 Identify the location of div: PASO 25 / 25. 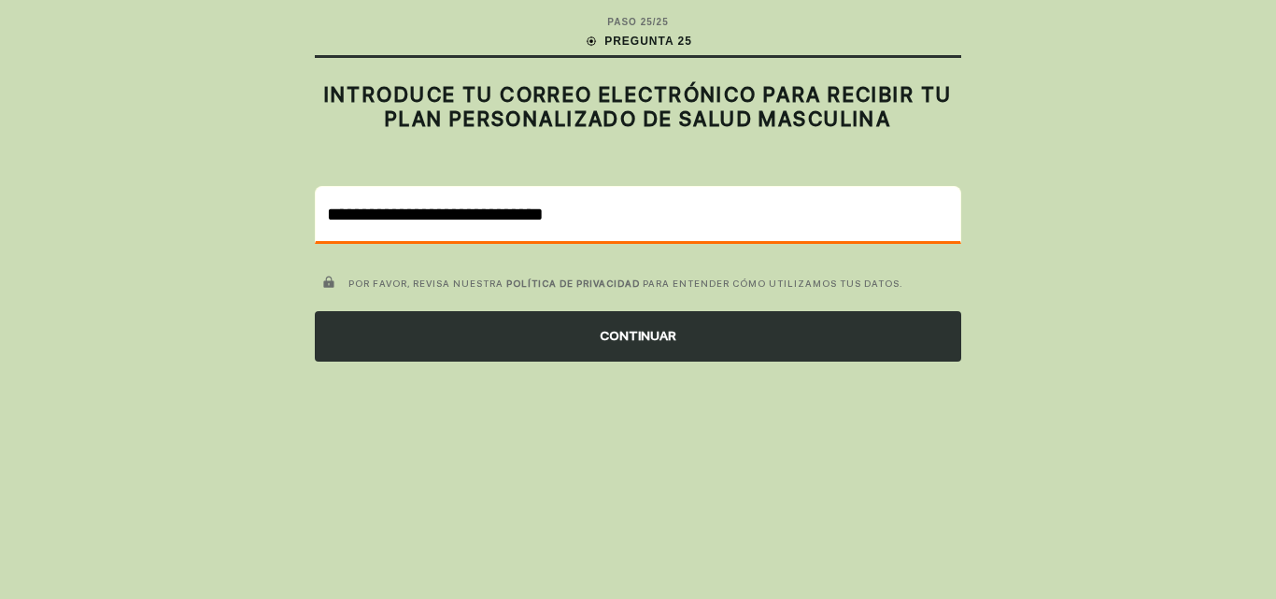
(637, 21).